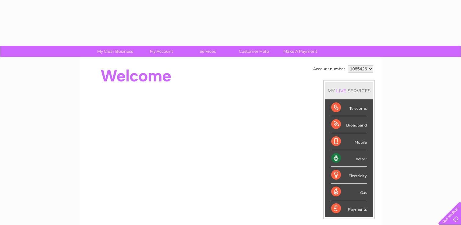 Image resolution: width=461 pixels, height=225 pixels. What do you see at coordinates (161, 51) in the screenshot?
I see `a: My Account` at bounding box center [161, 51].